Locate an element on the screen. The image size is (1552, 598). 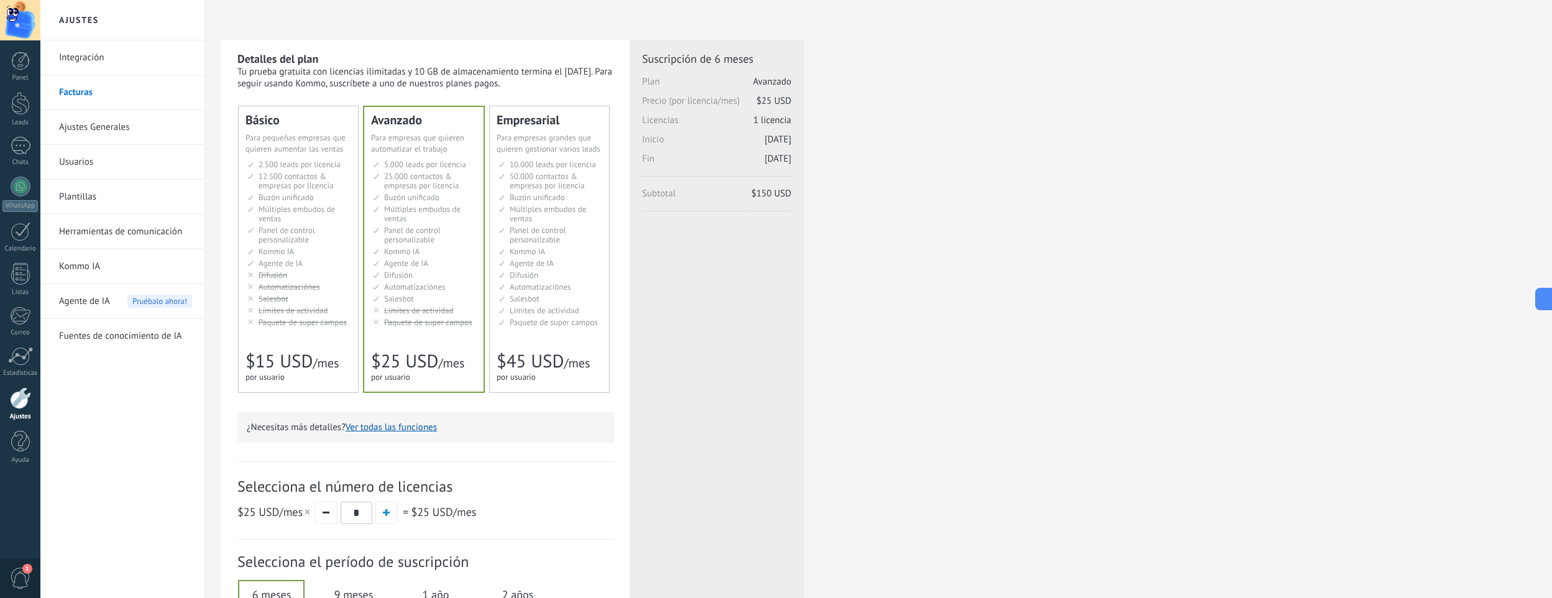
span: Subtotal is located at coordinates (717, 197).